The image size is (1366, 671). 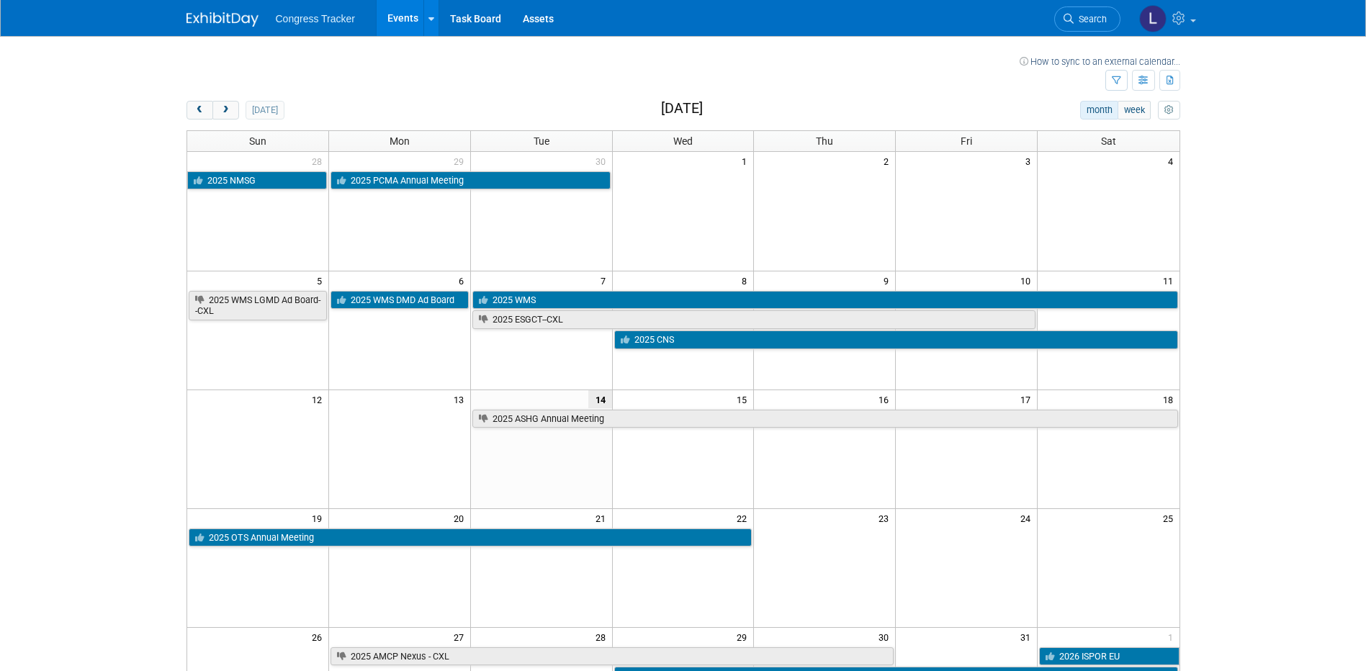 I want to click on span: Sat, so click(x=1108, y=141).